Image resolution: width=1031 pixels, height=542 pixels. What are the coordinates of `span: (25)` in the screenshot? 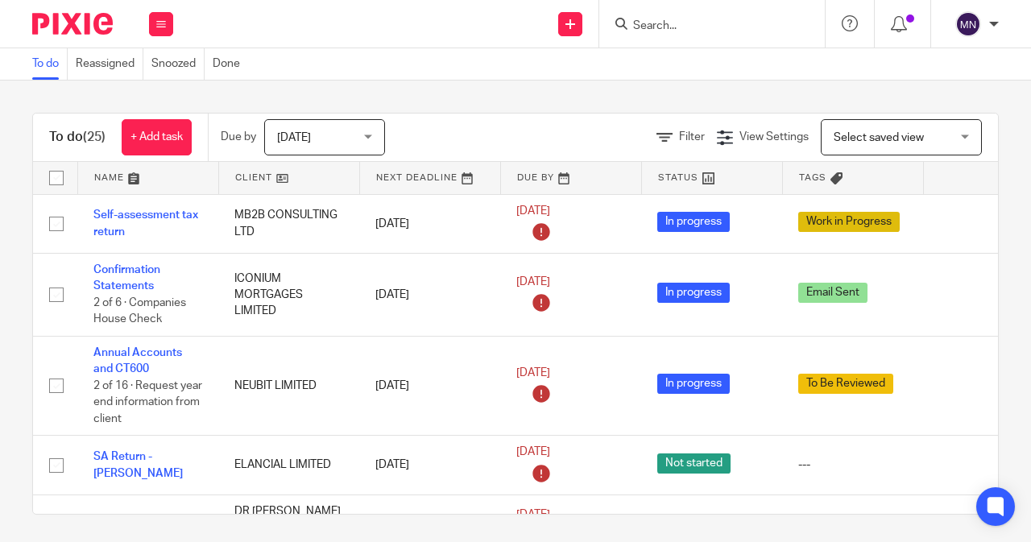 It's located at (94, 137).